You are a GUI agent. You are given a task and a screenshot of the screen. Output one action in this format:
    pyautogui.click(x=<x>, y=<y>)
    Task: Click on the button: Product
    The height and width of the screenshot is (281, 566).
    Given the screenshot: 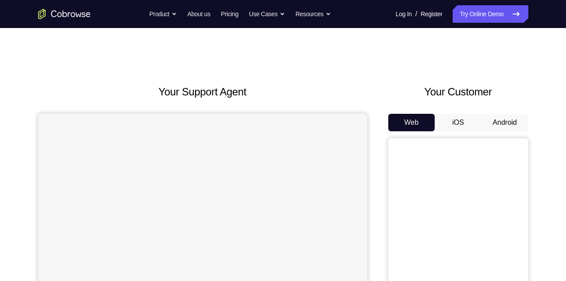 What is the action you would take?
    pyautogui.click(x=163, y=14)
    